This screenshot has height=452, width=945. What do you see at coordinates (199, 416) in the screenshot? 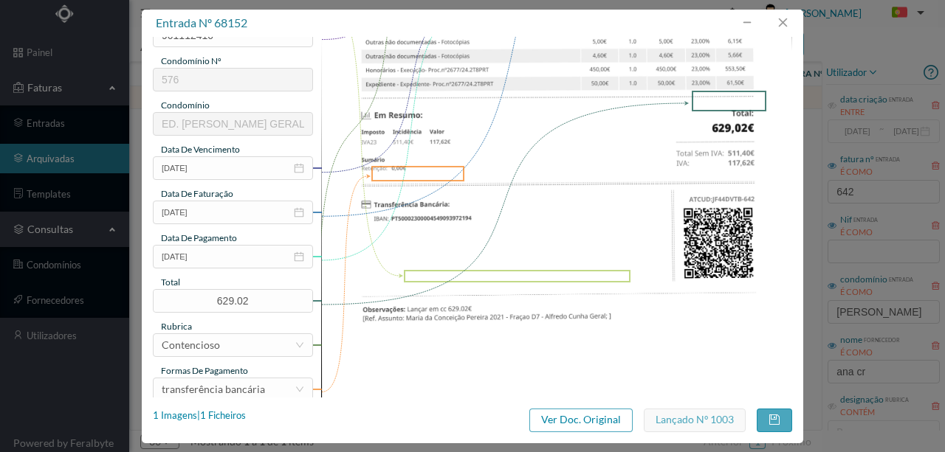
I see `div: 1 Imagens | 1 Ficheiros` at bounding box center [199, 416].